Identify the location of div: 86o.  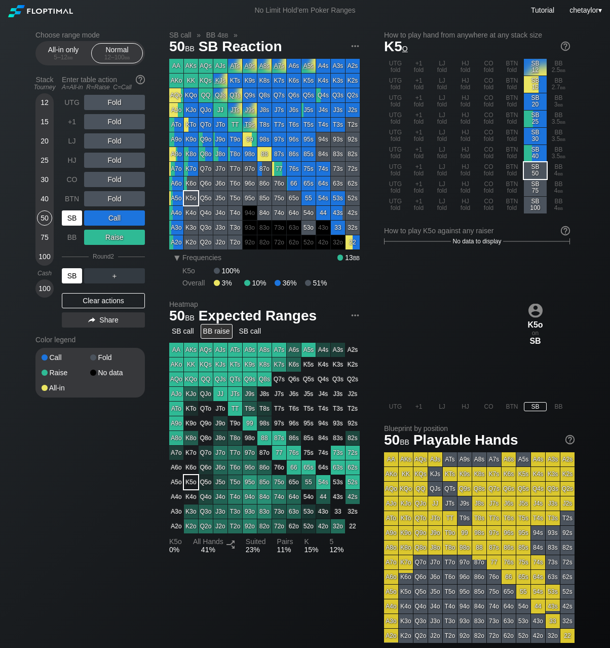
(265, 183).